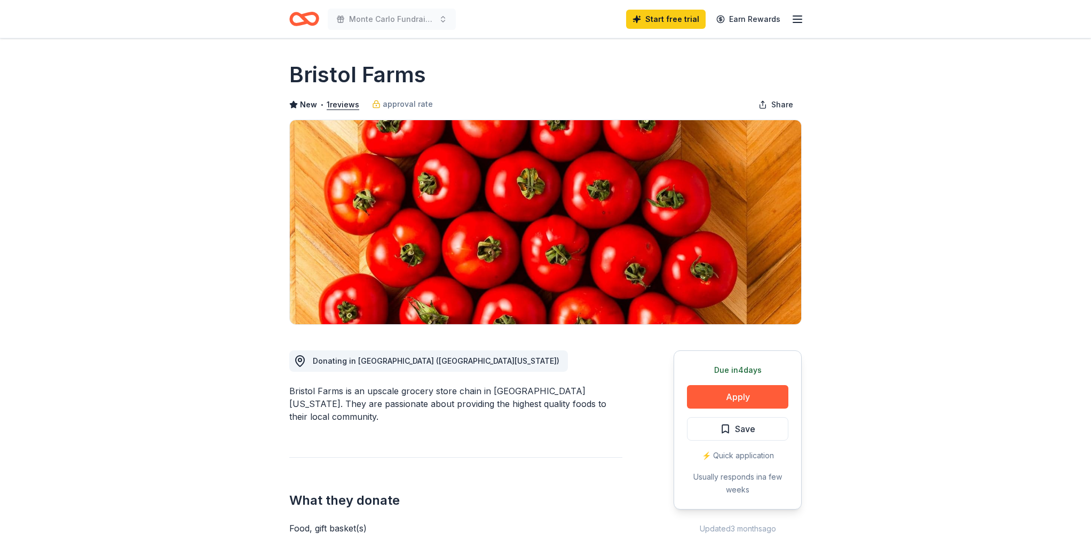 Image resolution: width=1091 pixels, height=540 pixels. Describe the element at coordinates (776, 105) in the screenshot. I see `button: Share` at that location.